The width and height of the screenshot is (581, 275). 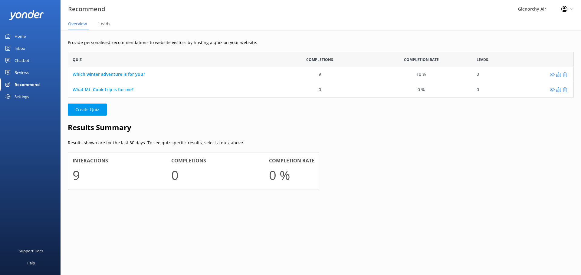 What do you see at coordinates (421, 60) in the screenshot?
I see `span: Completion Rate` at bounding box center [421, 60].